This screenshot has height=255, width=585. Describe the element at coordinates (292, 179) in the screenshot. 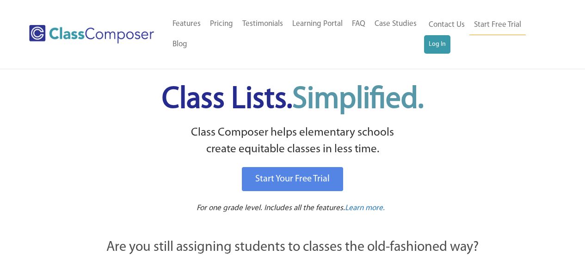

I see `span: Start Your Free Trial` at that location.